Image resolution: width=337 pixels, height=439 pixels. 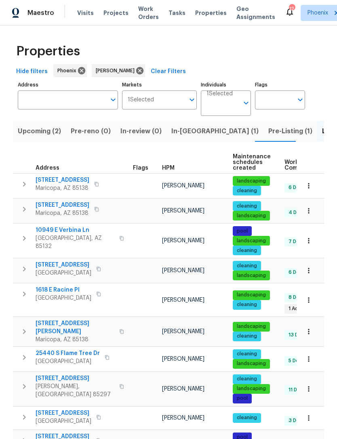 What do you see at coordinates (297, 241) in the screenshot?
I see `span: 7 Done` at bounding box center [297, 241].